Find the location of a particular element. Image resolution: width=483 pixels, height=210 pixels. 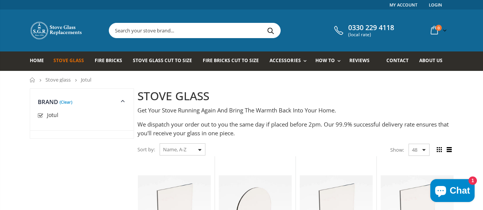

a: Fire Bricks is located at coordinates (111, 61).